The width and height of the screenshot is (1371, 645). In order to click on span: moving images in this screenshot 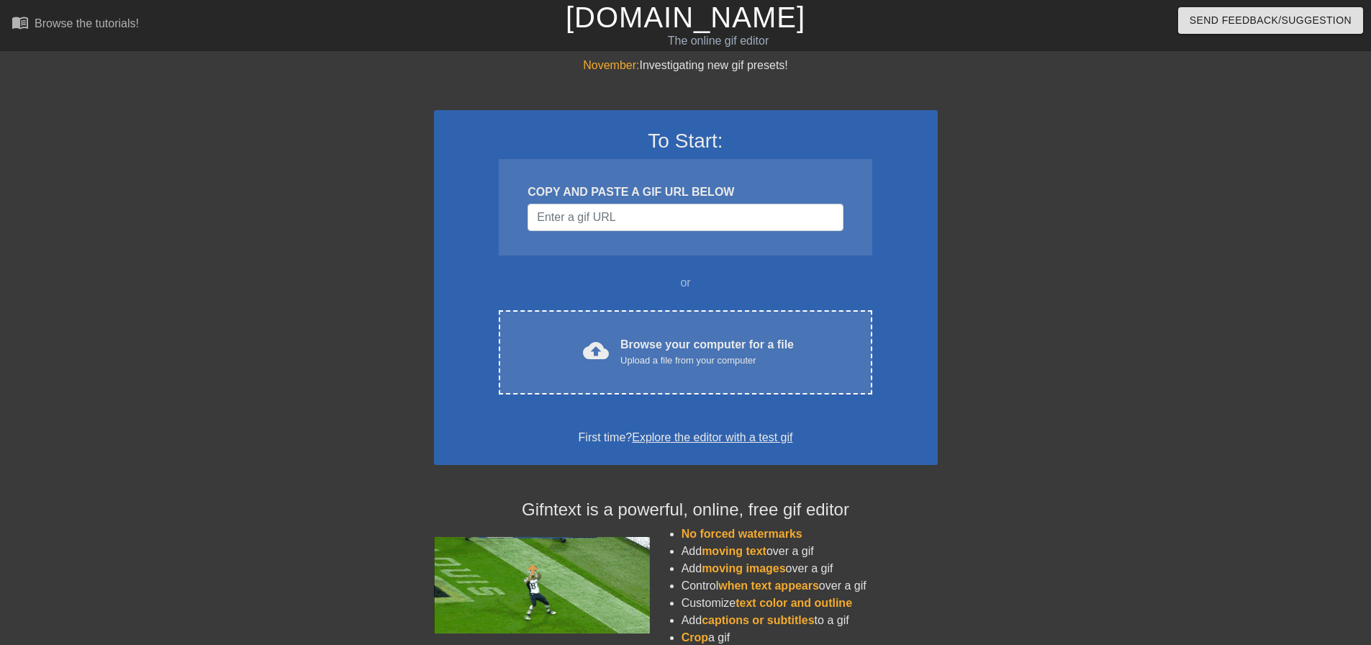, I will do `click(743, 568)`.